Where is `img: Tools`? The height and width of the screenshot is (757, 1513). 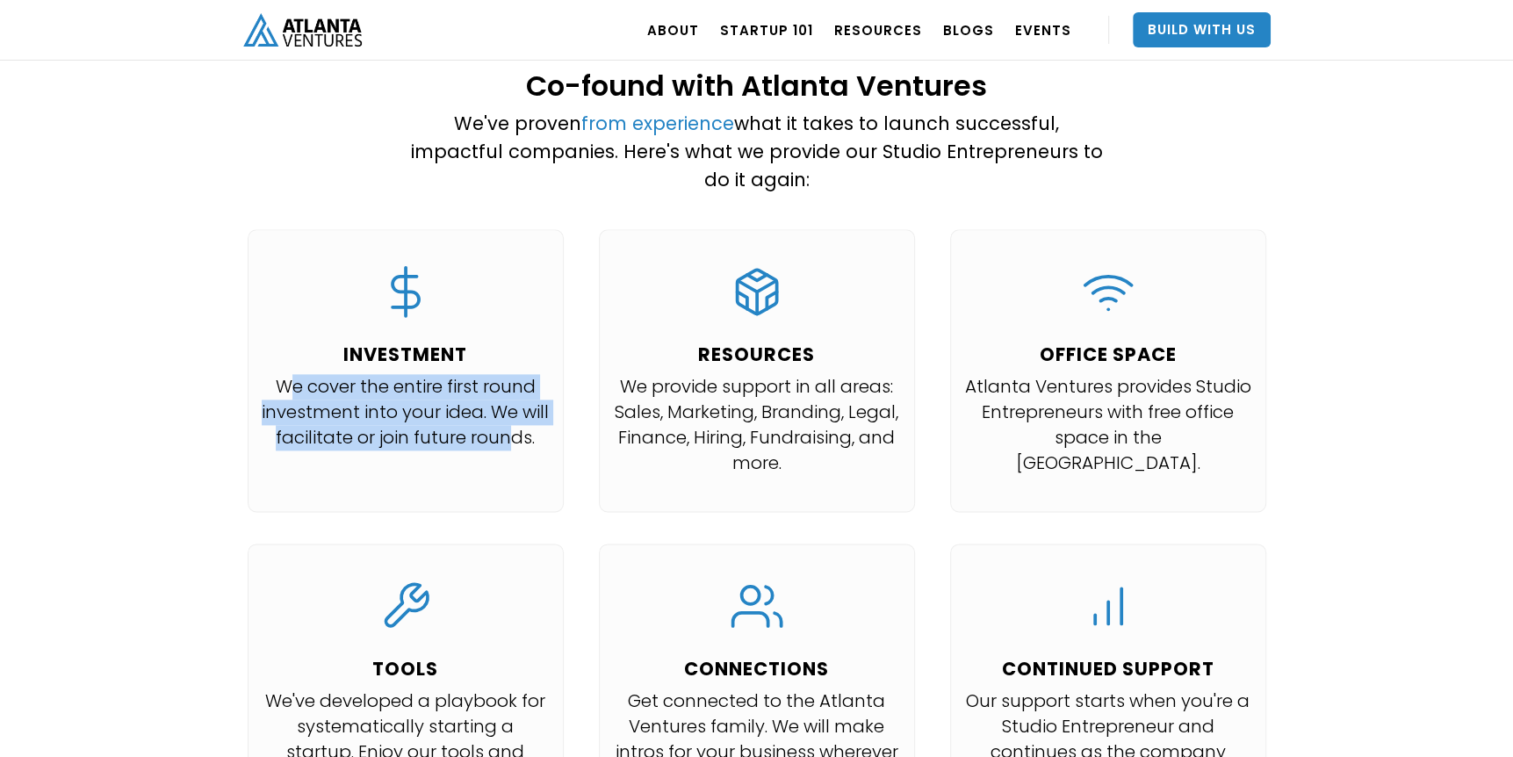
img: Tools is located at coordinates (406, 606).